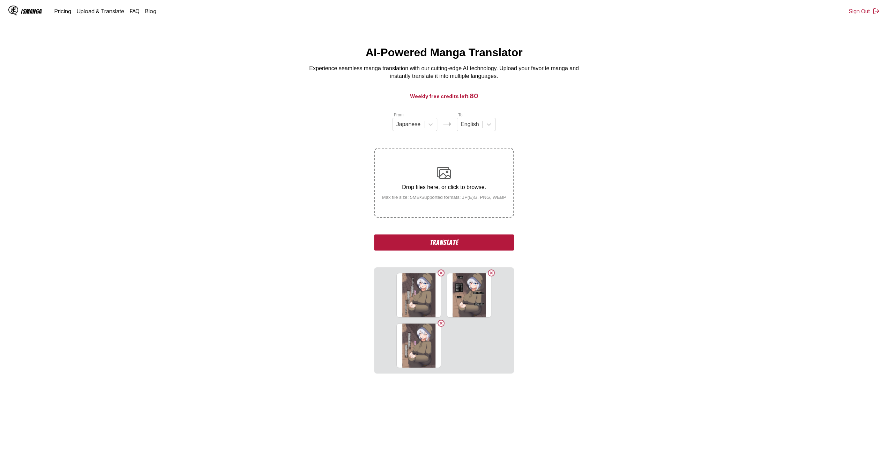 This screenshot has height=456, width=888. I want to click on a: Pricing, so click(63, 11).